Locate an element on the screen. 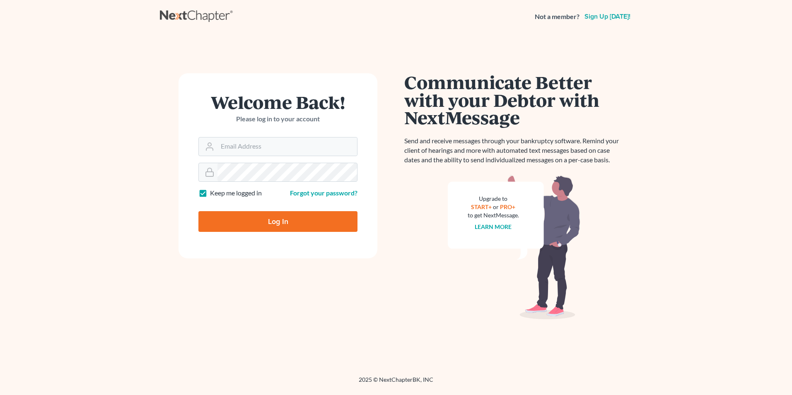  label: Keep me logged in is located at coordinates (236, 193).